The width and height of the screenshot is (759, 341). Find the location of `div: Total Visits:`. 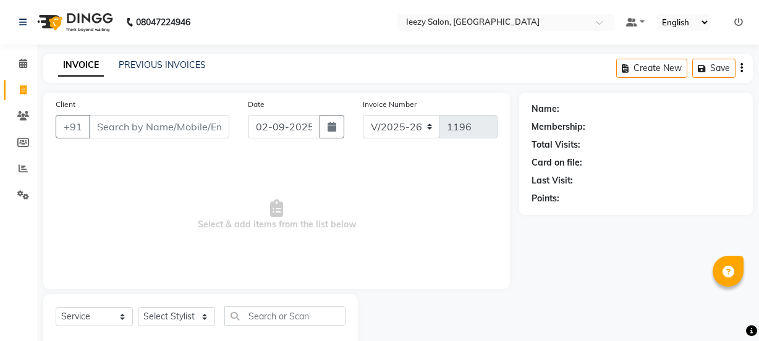

div: Total Visits: is located at coordinates (556, 145).